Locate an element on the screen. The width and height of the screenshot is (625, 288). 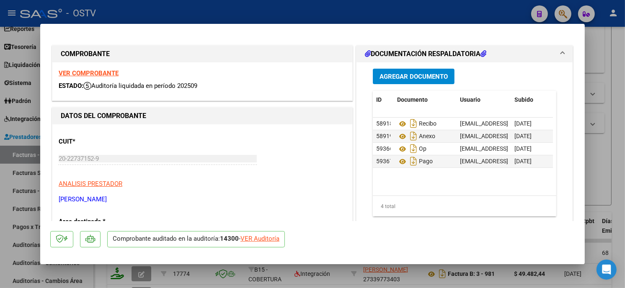
span: Op is located at coordinates (412, 149).